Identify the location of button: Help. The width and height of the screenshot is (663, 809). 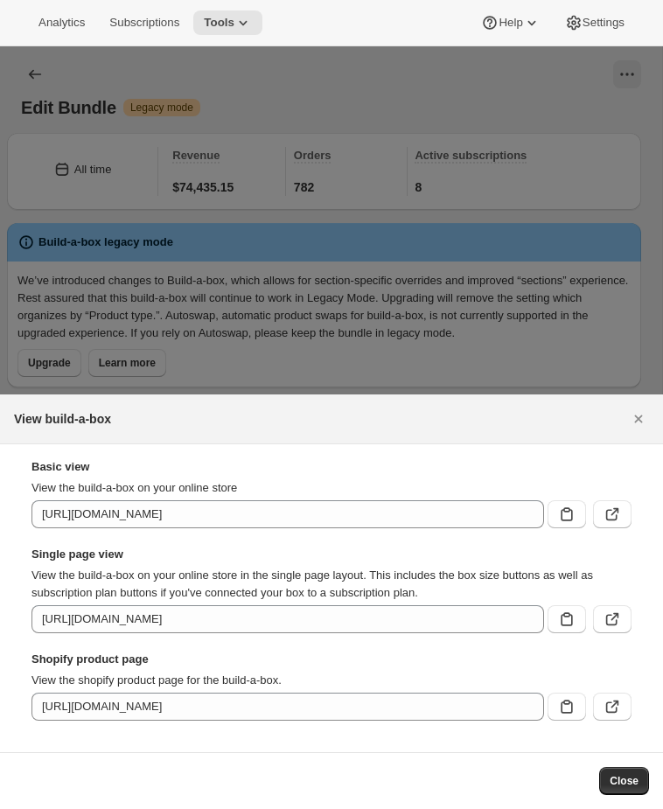
(510, 23).